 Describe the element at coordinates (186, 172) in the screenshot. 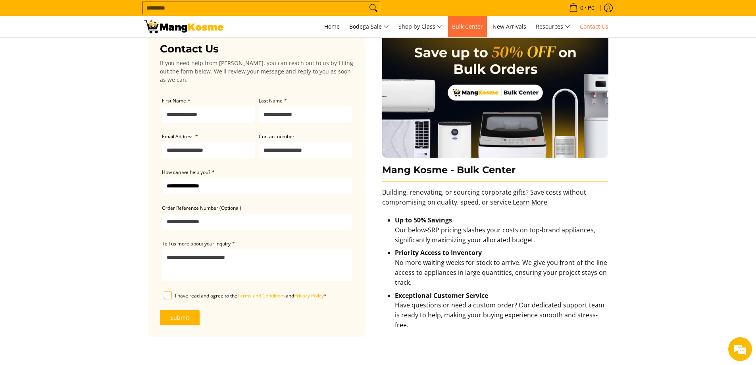

I see `span: How can we help you?` at that location.